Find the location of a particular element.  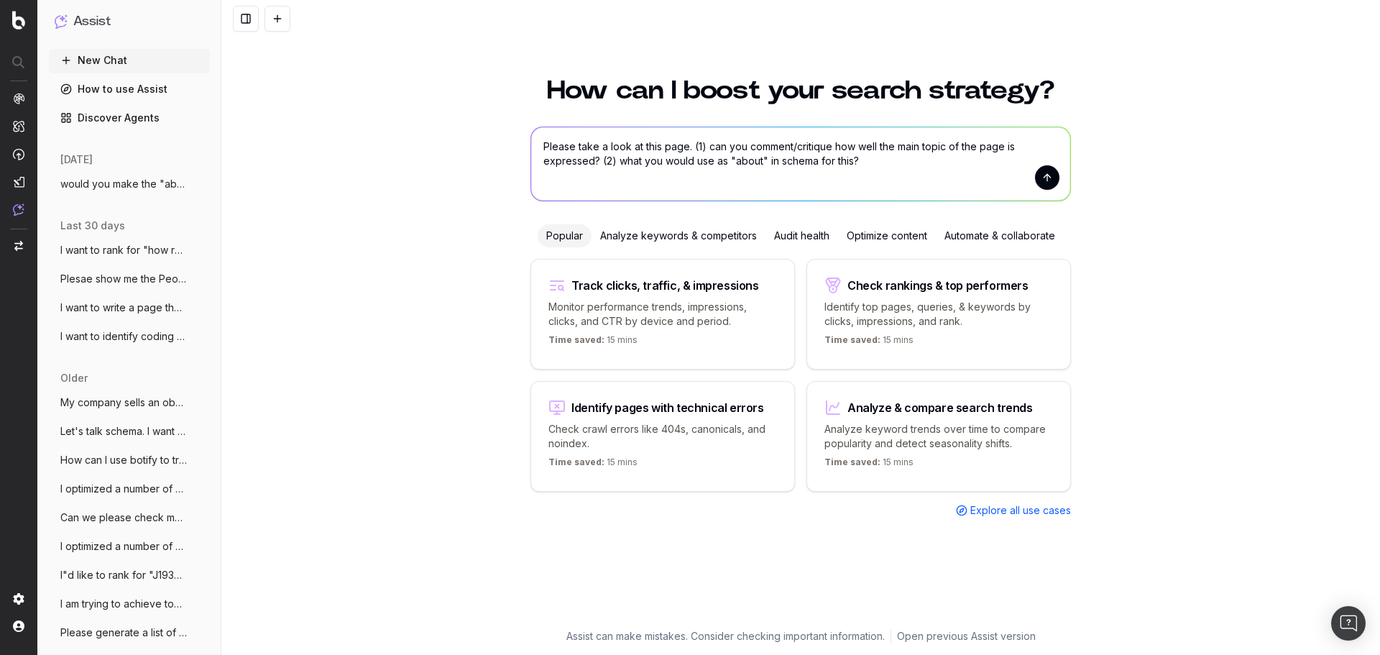

button: I want to write a page that's optimized is located at coordinates (129, 308).